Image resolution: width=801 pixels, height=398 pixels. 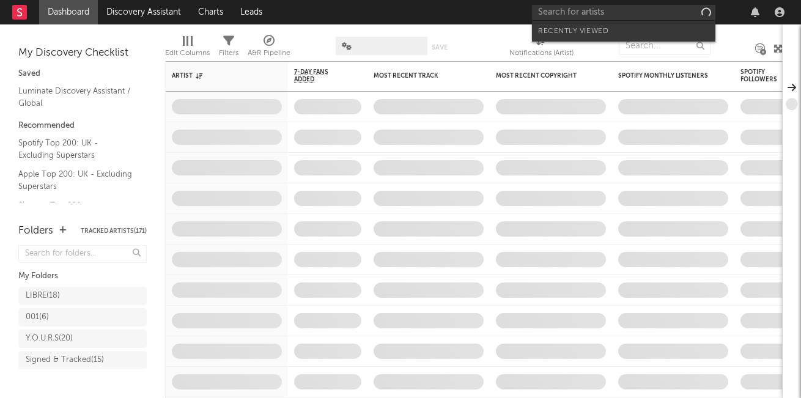 I want to click on a: Luminate Discovery Assistant / Global, so click(x=76, y=97).